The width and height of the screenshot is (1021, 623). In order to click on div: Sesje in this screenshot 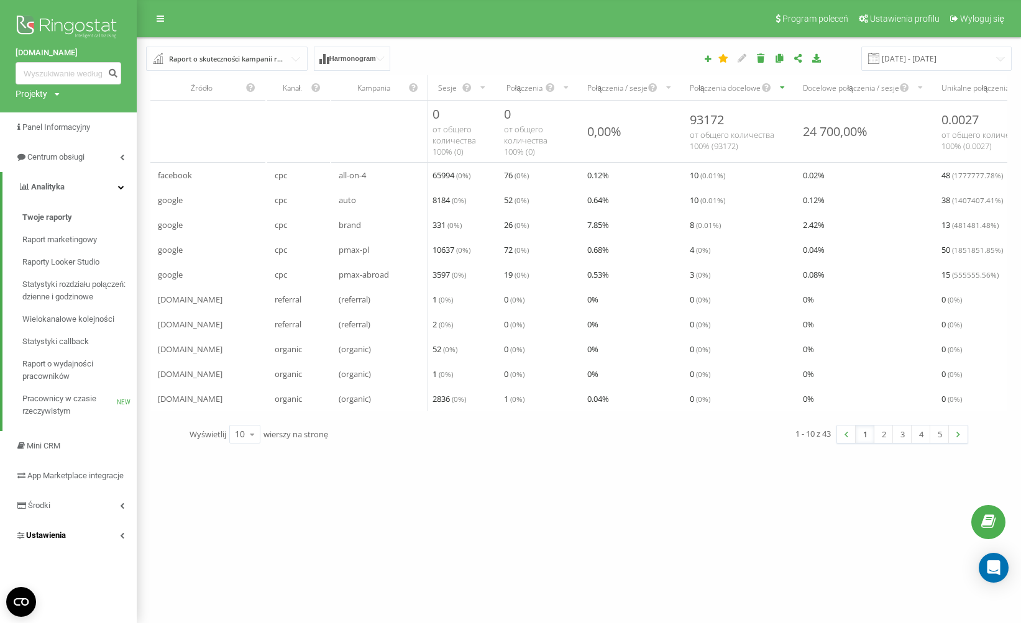, I will do `click(447, 88)`.